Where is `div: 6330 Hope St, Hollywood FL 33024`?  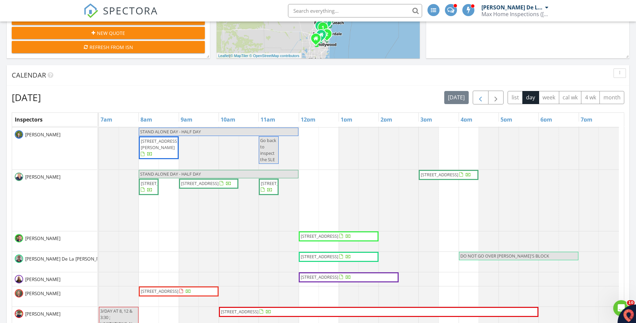
div: 6330 Hope St, Hollywood FL 33024 is located at coordinates (323, 37).